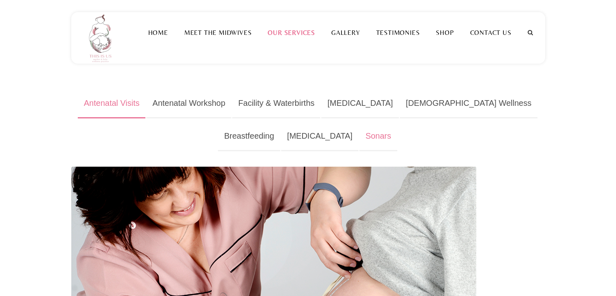 The image size is (616, 296). What do you see at coordinates (346, 32) in the screenshot?
I see `a: Gallery` at bounding box center [346, 32].